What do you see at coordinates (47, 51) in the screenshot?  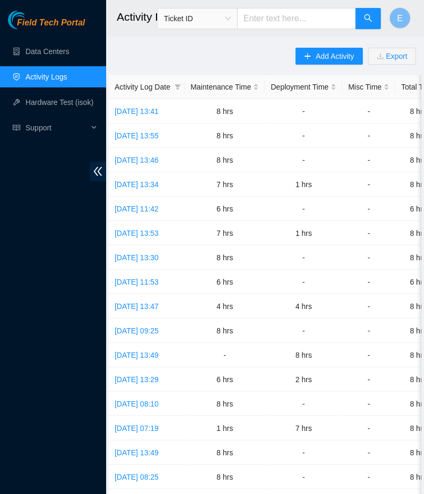 I see `a: Data Centers` at bounding box center [47, 51].